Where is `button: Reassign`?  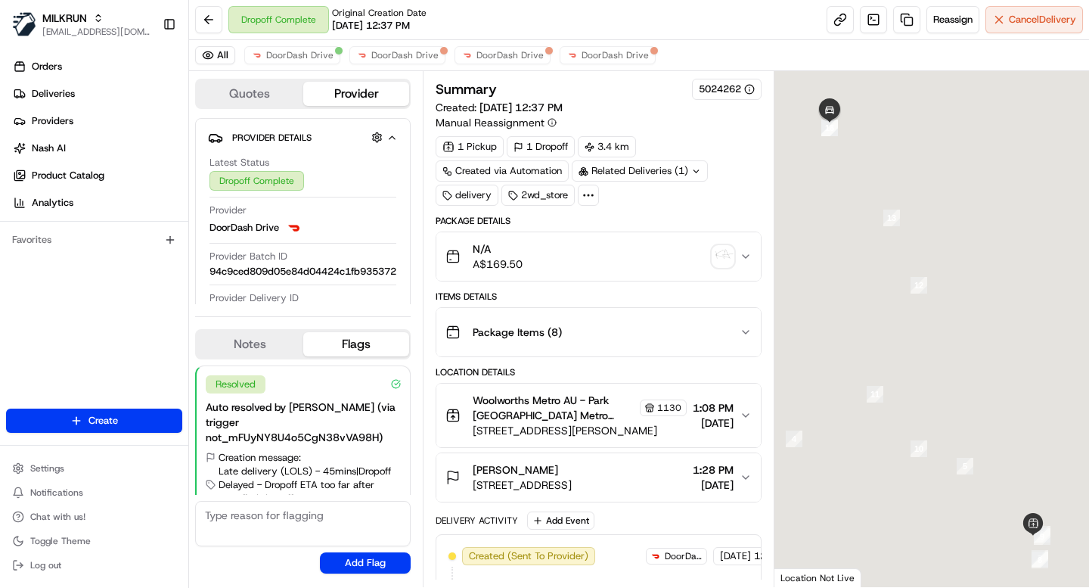 button: Reassign is located at coordinates (953, 20).